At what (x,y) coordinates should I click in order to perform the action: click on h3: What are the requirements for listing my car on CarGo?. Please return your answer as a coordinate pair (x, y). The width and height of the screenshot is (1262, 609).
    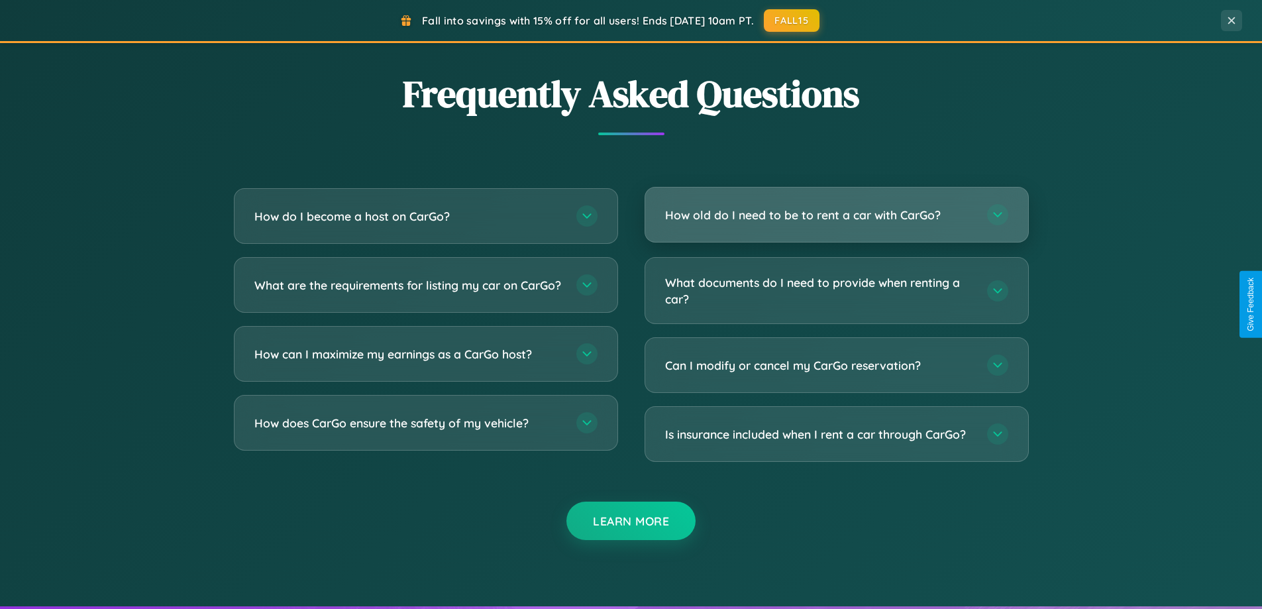
    Looking at the image, I should click on (409, 285).